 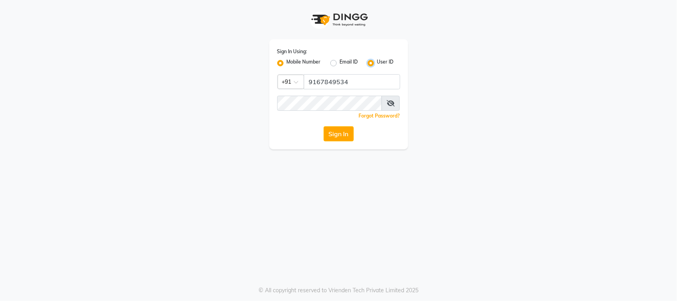 I want to click on label: Email ID, so click(x=349, y=63).